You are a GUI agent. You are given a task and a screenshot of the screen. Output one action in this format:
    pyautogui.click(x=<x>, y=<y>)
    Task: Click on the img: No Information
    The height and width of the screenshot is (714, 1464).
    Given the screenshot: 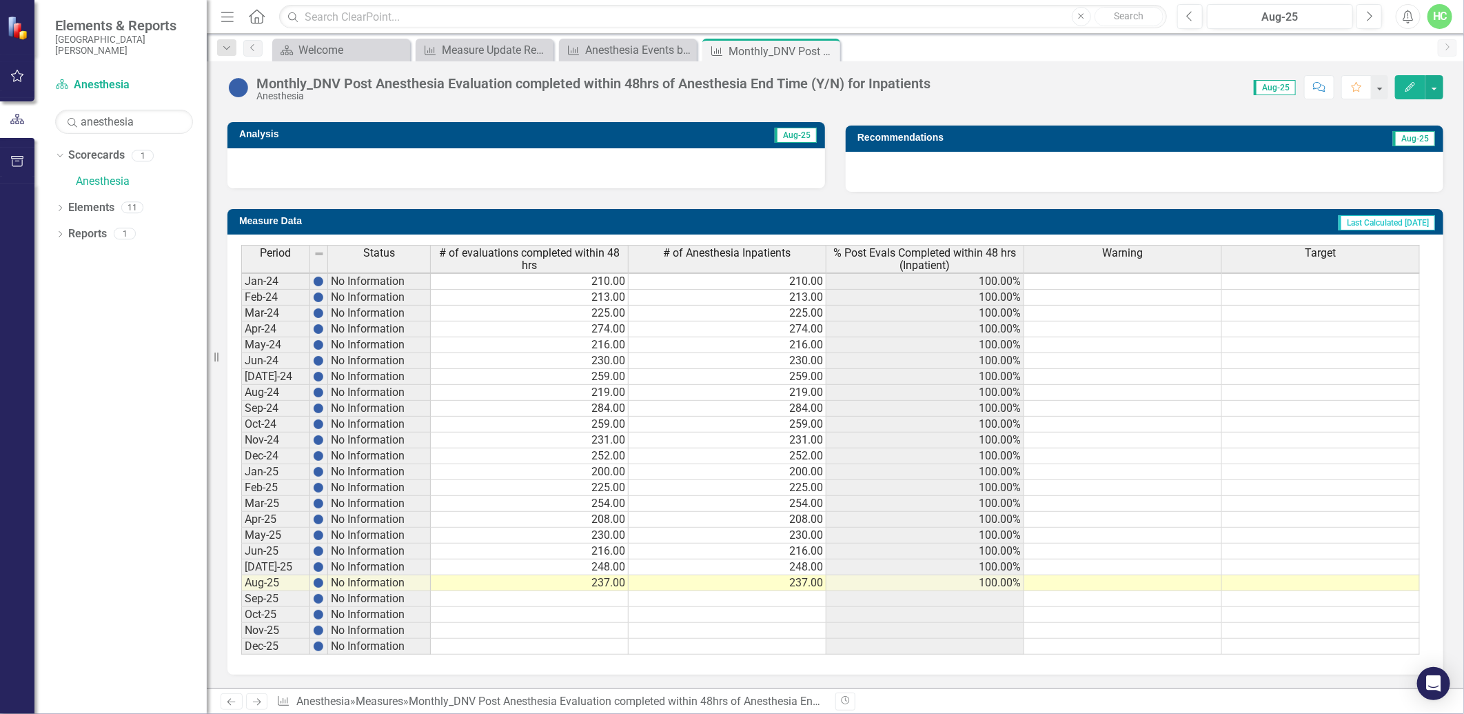 What is the action you would take?
    pyautogui.click(x=239, y=88)
    